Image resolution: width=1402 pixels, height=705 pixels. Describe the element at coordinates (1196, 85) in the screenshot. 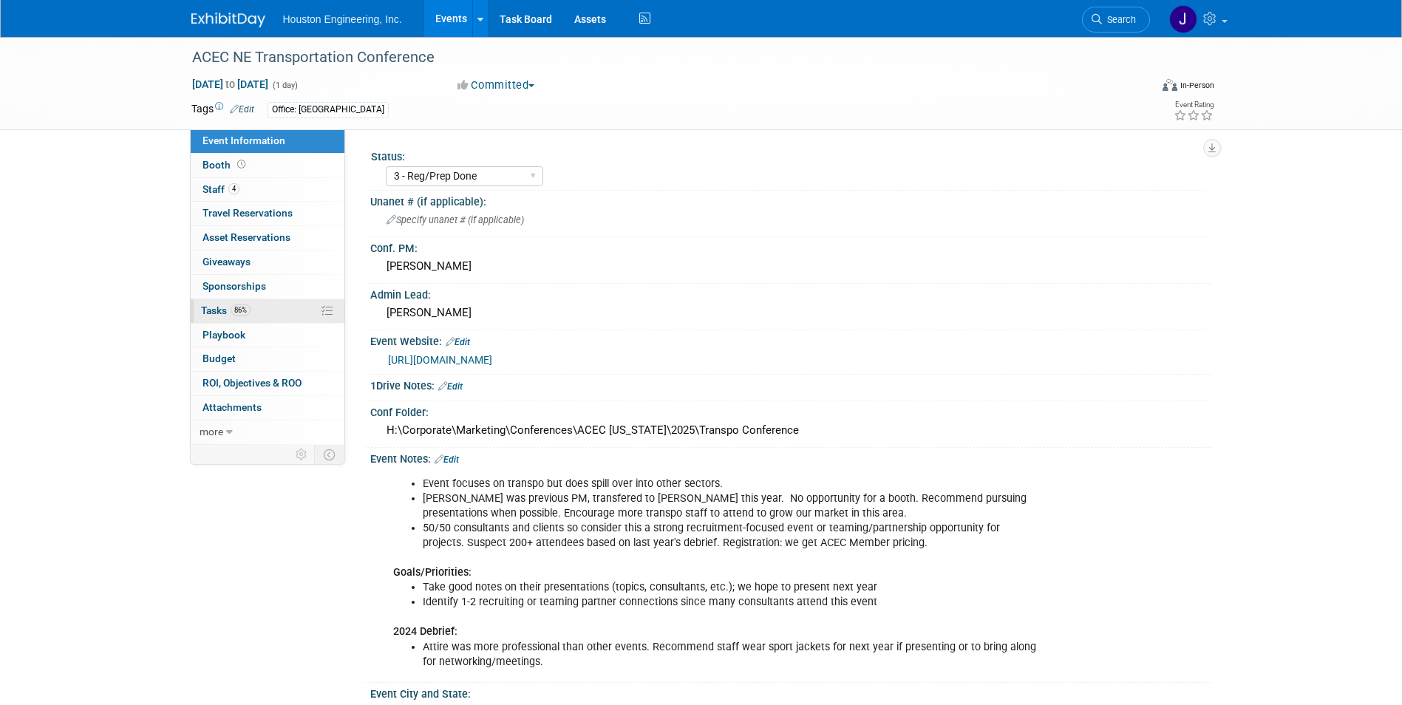

I see `div: In-Person` at that location.